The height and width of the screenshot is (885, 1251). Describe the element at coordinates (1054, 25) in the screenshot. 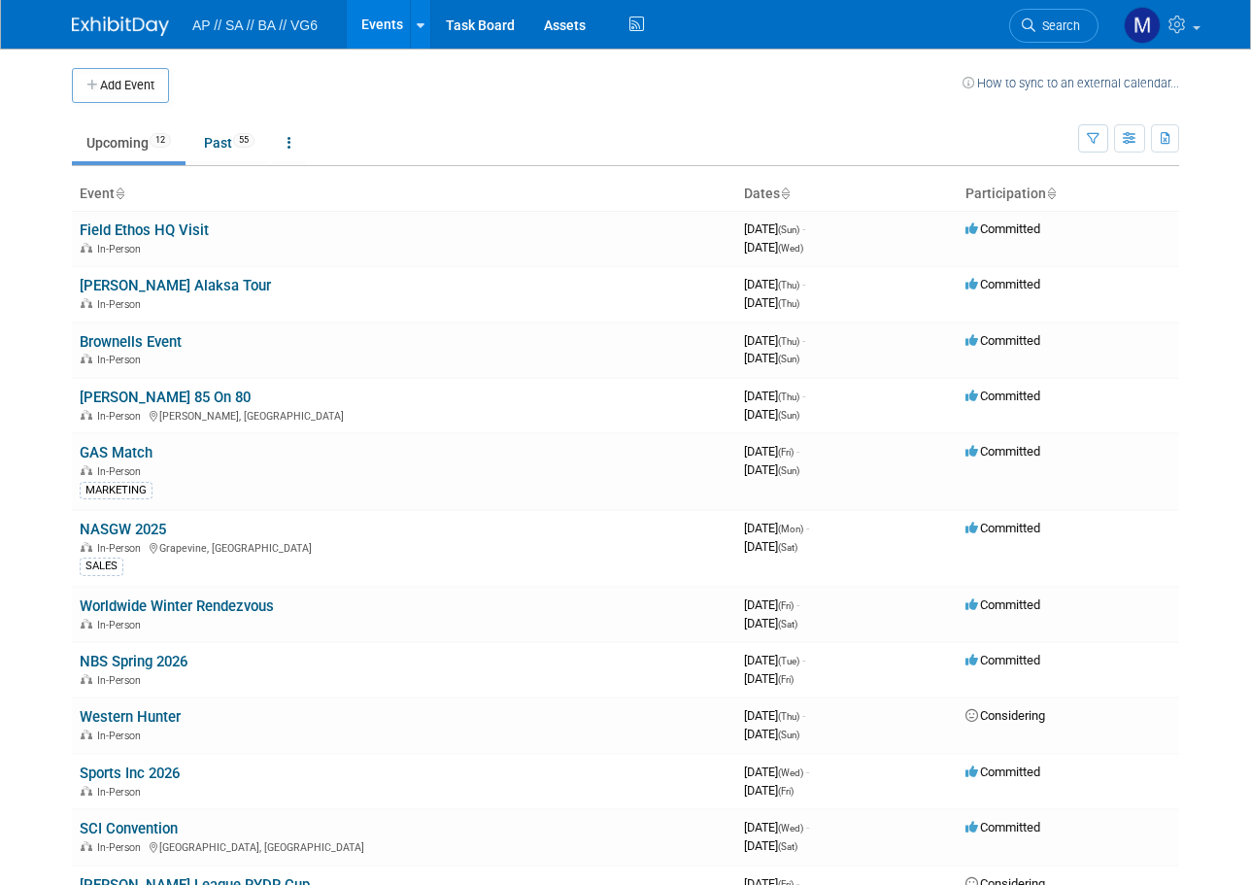

I see `a: Search` at that location.